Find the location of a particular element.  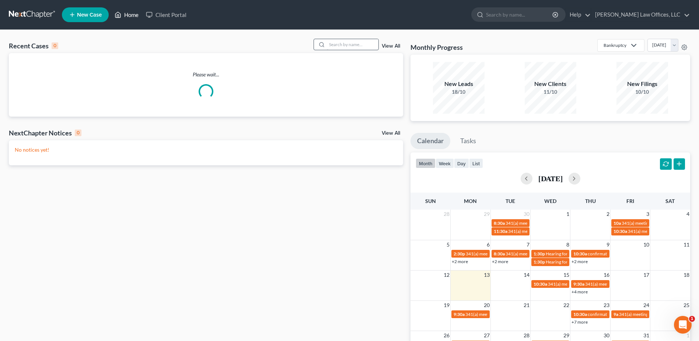

span: 17 is located at coordinates (647, 275).